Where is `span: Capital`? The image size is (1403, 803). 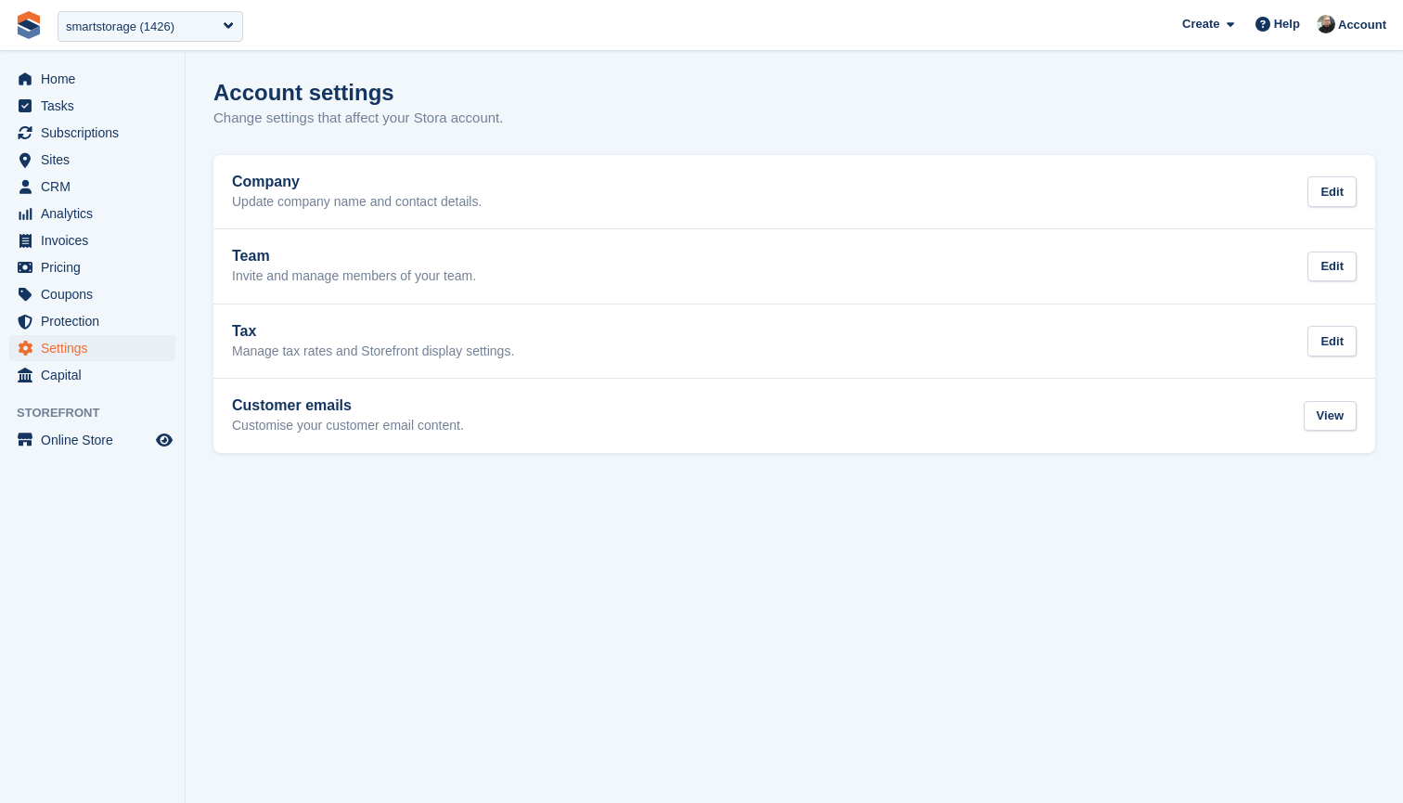
span: Capital is located at coordinates (96, 375).